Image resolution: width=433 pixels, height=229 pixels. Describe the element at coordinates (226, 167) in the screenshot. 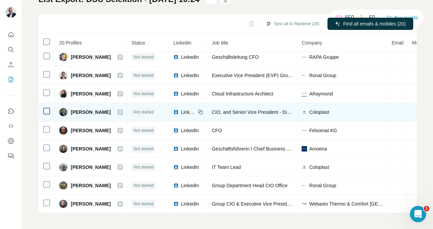

I see `span: IT Team Lead` at that location.